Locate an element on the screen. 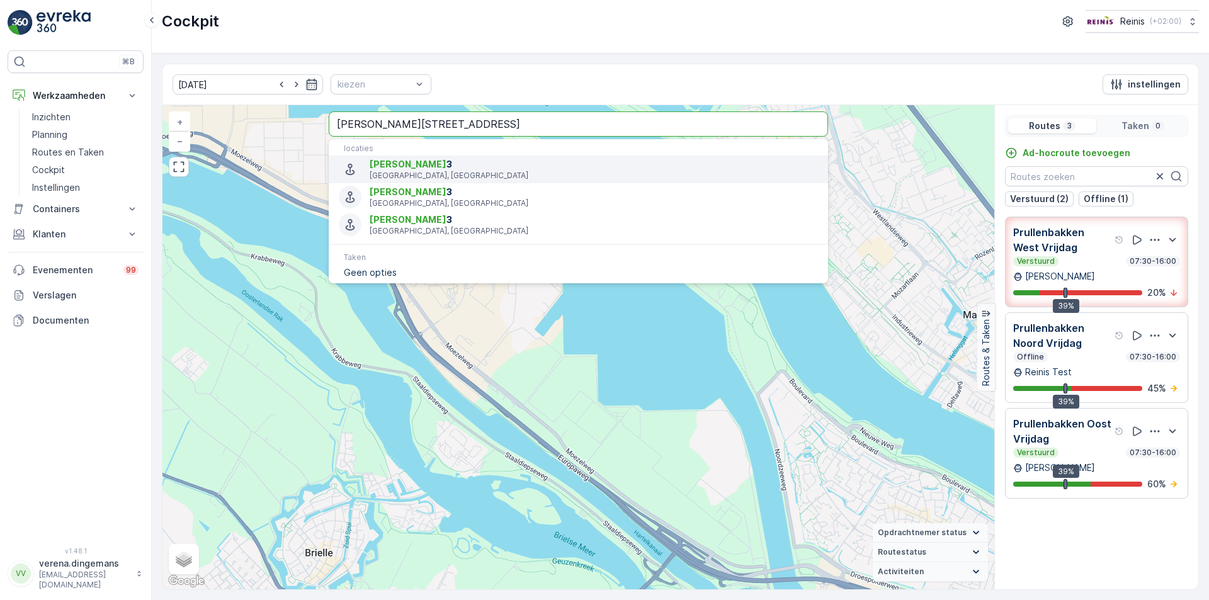 The width and height of the screenshot is (1209, 600). p: Reinis Test is located at coordinates (1049, 372).